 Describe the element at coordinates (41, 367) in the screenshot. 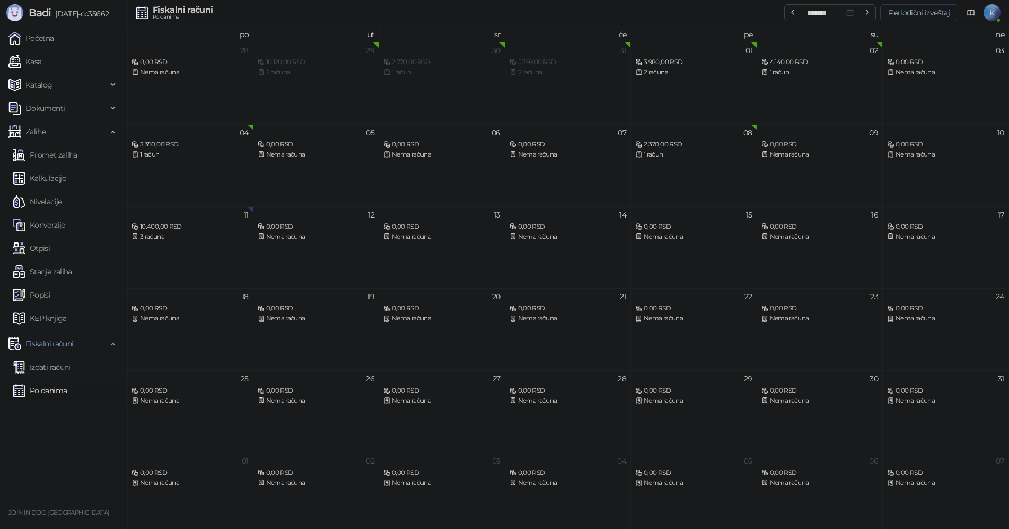

I see `a: Izdati računi` at that location.